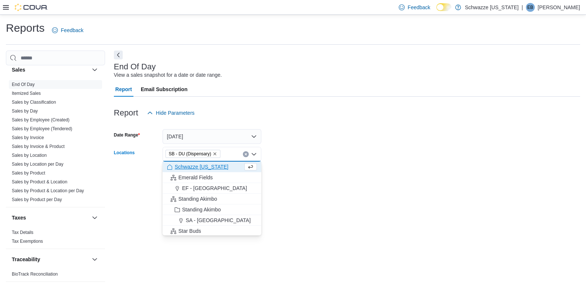 This screenshot has height=297, width=586. I want to click on h3: Traceability, so click(26, 259).